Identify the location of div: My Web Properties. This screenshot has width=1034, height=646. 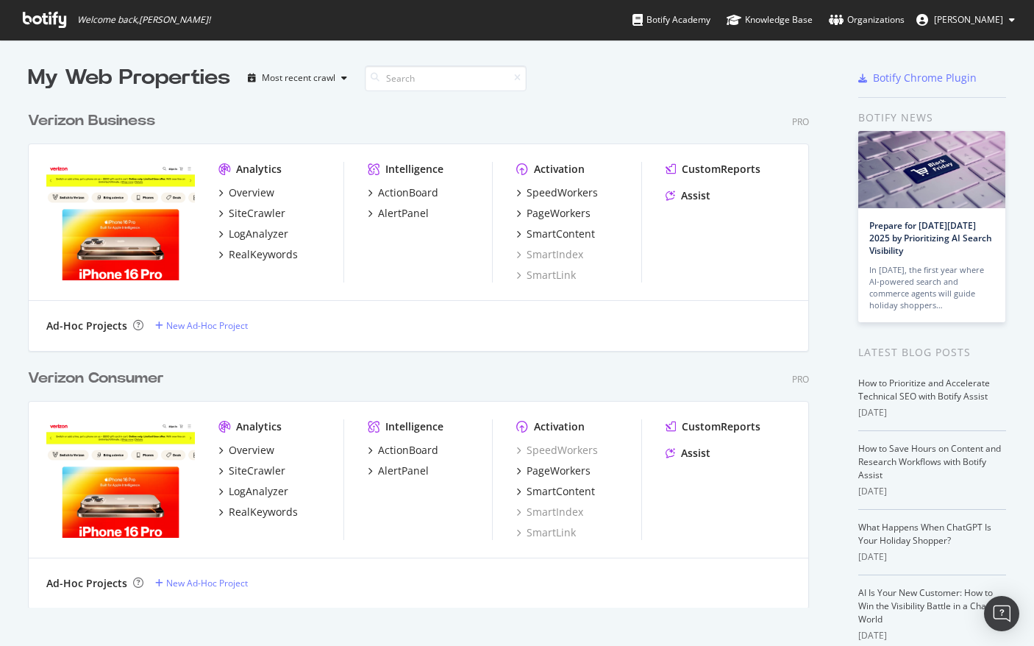
(129, 78).